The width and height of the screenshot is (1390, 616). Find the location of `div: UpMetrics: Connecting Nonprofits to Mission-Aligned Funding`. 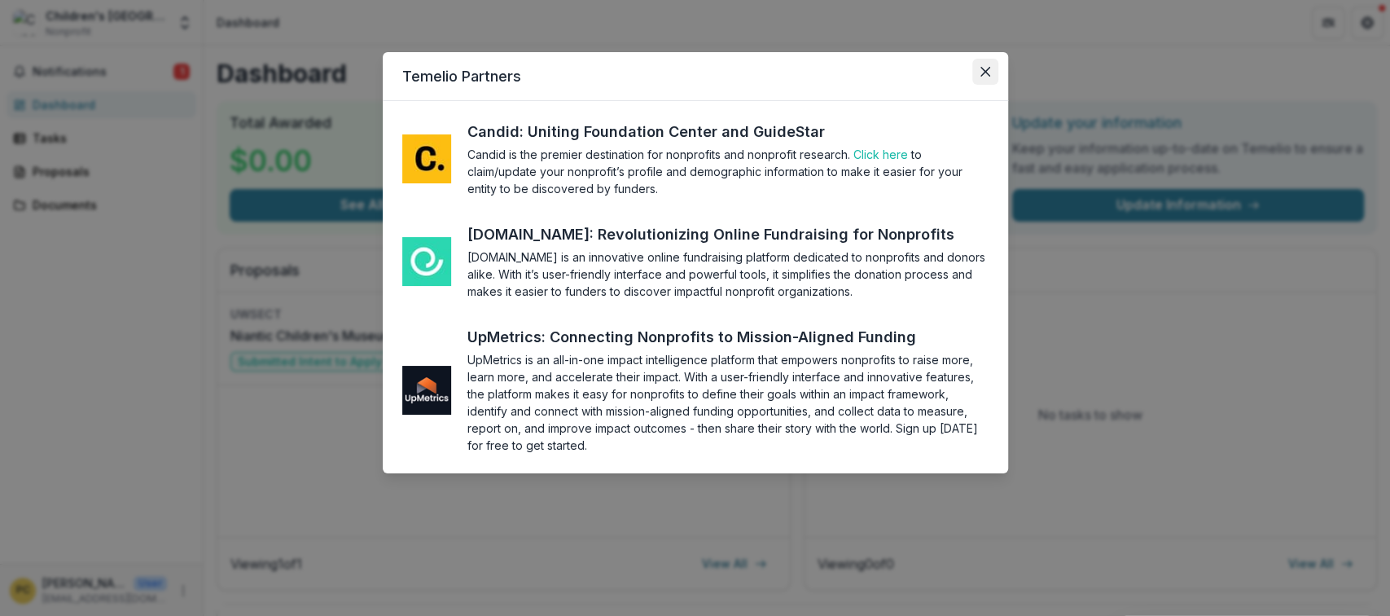

div: UpMetrics: Connecting Nonprofits to Mission-Aligned Funding is located at coordinates (707, 336).